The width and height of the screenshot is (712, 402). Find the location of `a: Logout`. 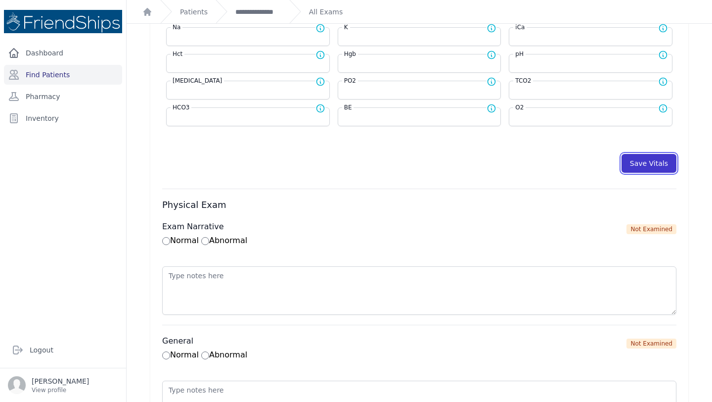

a: Logout is located at coordinates (63, 350).